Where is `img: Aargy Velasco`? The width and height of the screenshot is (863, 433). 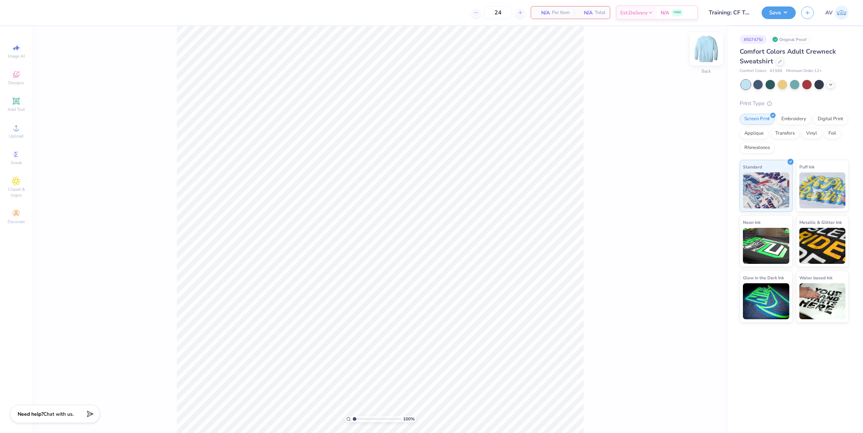 img: Aargy Velasco is located at coordinates (842, 13).